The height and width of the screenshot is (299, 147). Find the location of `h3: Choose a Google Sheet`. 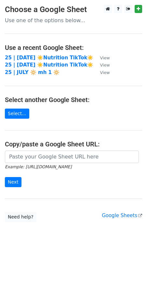

h3: Choose a Google Sheet is located at coordinates (74, 9).